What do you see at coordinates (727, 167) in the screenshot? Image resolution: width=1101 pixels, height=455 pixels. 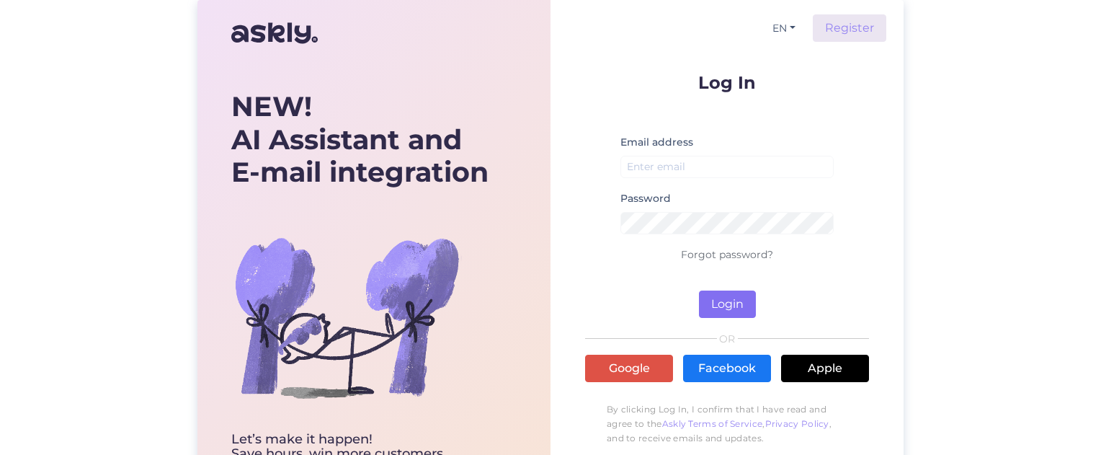 I see `input: Enter email` at bounding box center [727, 167].